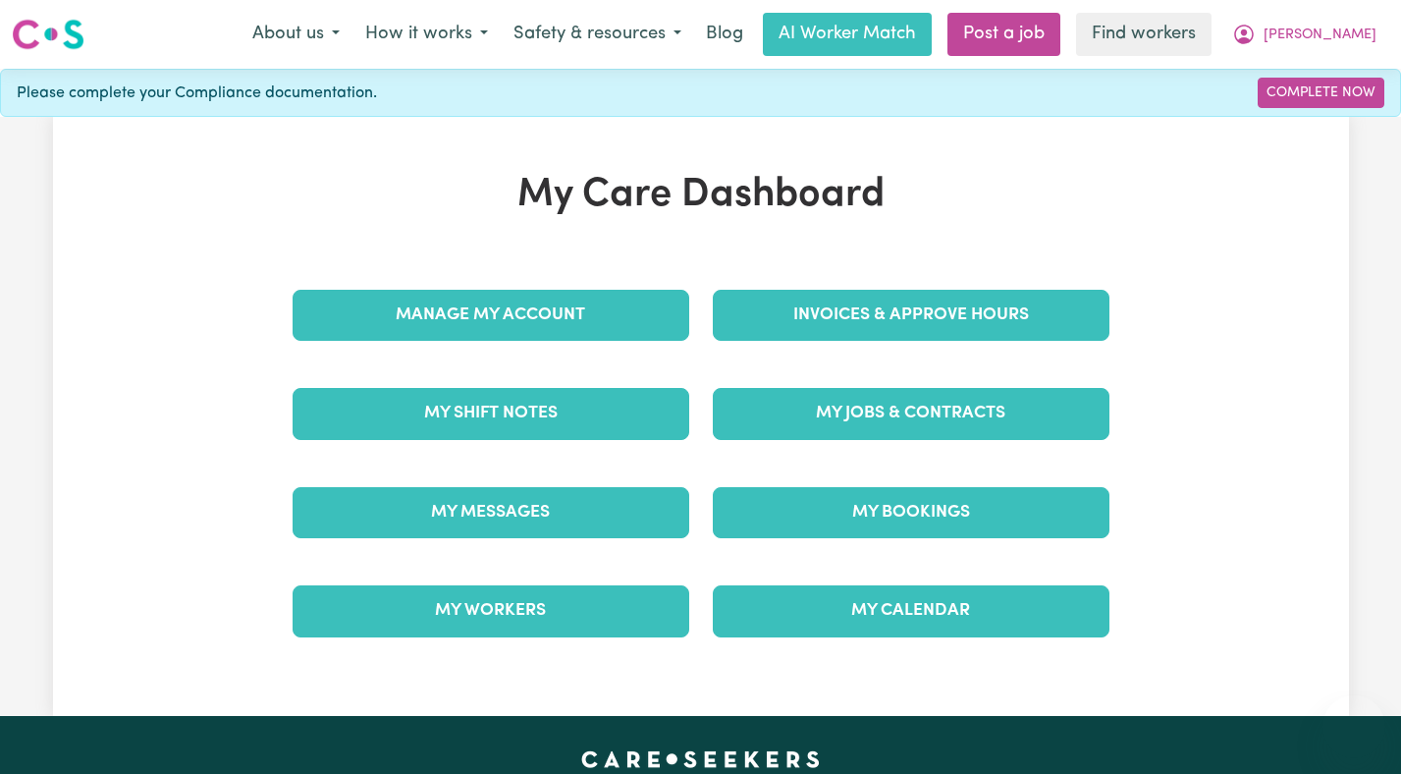 The image size is (1401, 774). What do you see at coordinates (911, 315) in the screenshot?
I see `a: Invoices & Approve Hours` at bounding box center [911, 315].